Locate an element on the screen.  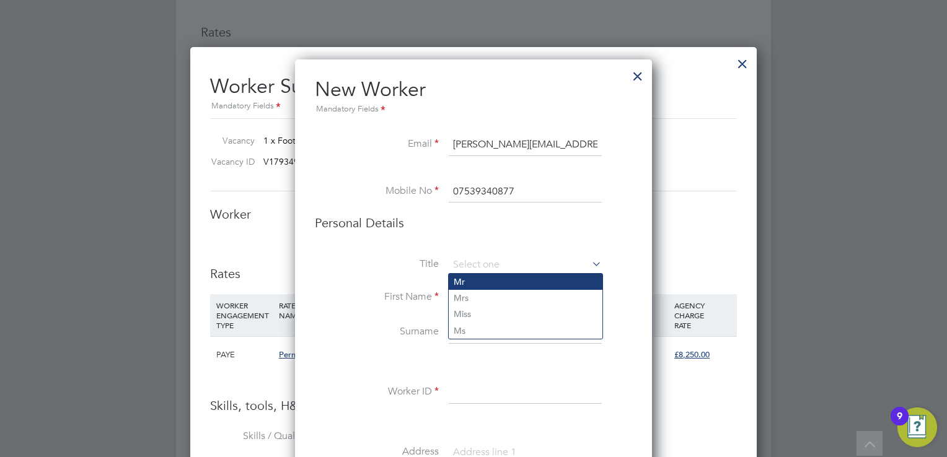
div: 9 is located at coordinates (899, 424).